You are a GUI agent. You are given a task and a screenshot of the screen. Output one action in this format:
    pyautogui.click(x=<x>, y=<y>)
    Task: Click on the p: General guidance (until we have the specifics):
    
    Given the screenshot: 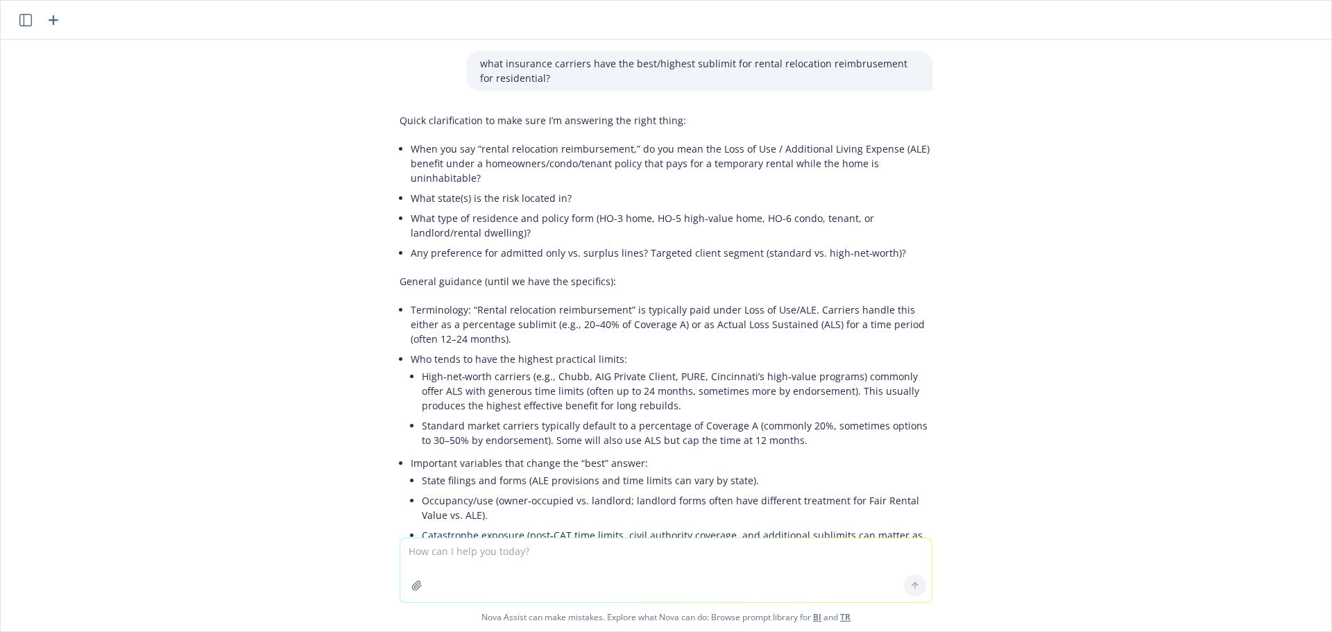 What is the action you would take?
    pyautogui.click(x=666, y=281)
    